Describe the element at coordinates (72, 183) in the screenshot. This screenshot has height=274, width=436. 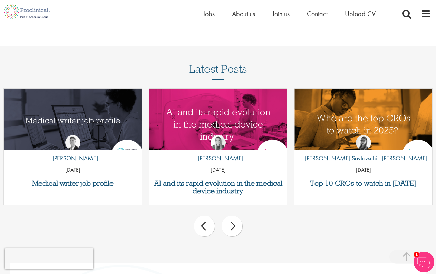
I see `a: Medical writer job profile` at that location.